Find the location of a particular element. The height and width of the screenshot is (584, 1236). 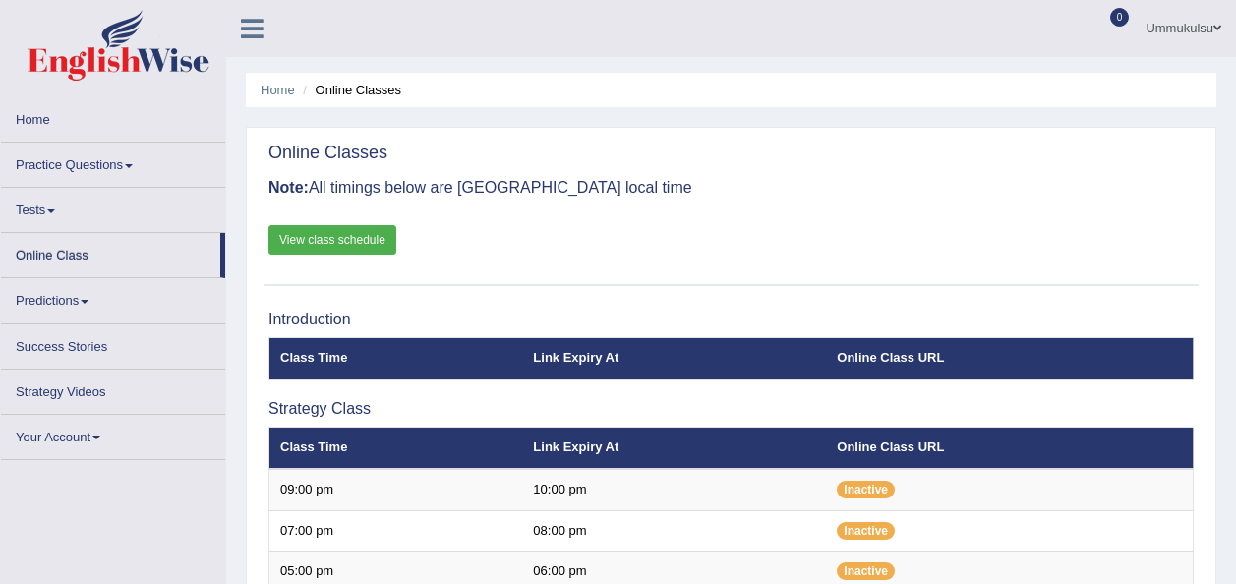

h3: Strategy Class is located at coordinates (731, 409).